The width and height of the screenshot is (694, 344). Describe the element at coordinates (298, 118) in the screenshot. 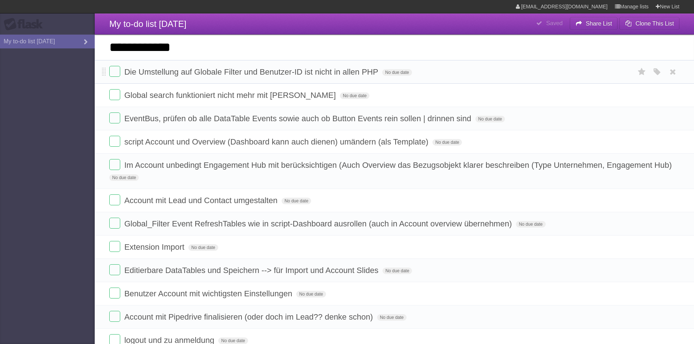

I see `span: EventBus, prüfen ob alle DataTable Events sowie auch ob Button Events rein sollen | drinnen sind` at that location.